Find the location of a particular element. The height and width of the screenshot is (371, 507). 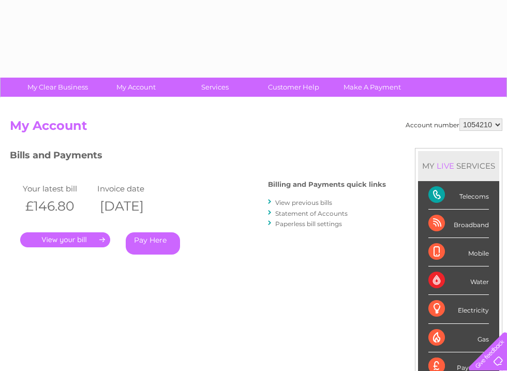

div: Mobile is located at coordinates (459, 252).